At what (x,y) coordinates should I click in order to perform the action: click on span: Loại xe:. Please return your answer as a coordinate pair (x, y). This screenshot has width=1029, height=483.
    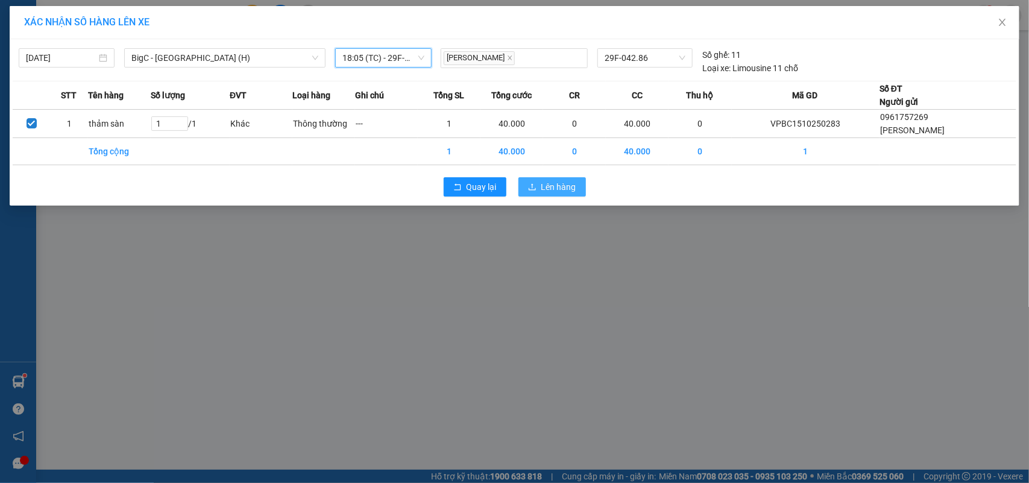
    Looking at the image, I should click on (716, 68).